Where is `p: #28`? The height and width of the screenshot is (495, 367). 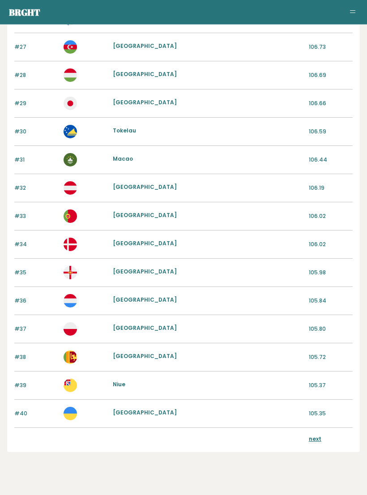
p: #28 is located at coordinates (36, 76).